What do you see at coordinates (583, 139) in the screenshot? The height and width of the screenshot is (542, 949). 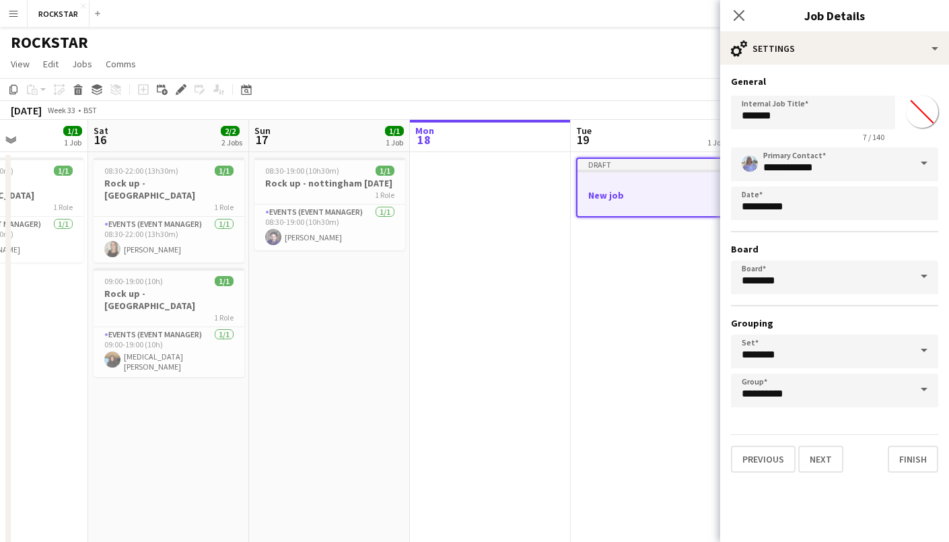 I see `span: 19` at bounding box center [583, 139].